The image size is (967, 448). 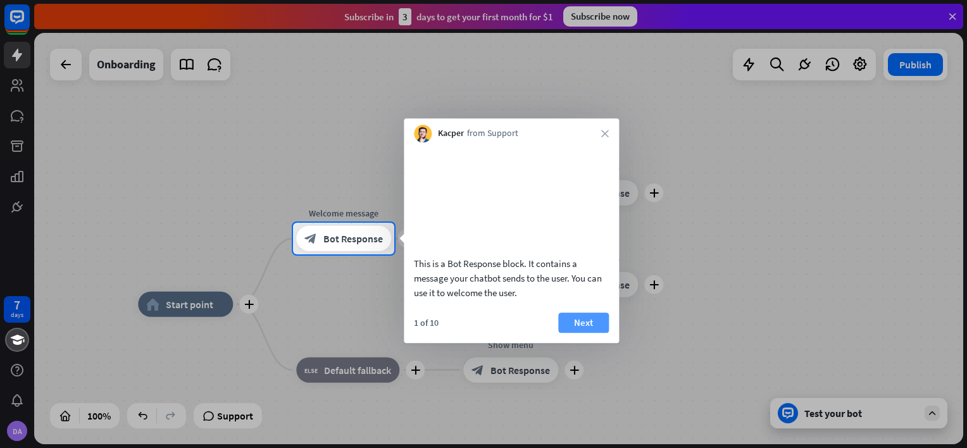 What do you see at coordinates (426, 323) in the screenshot?
I see `div: 1 of 10` at bounding box center [426, 323].